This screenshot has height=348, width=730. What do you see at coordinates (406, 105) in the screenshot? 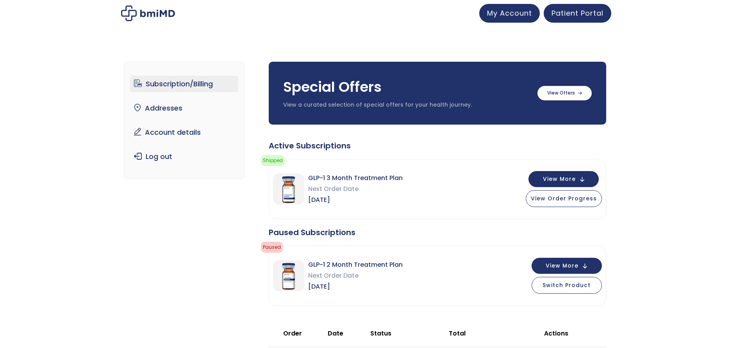
I see `p: View a curated selection of special offers for your health journey.` at bounding box center [406, 105].